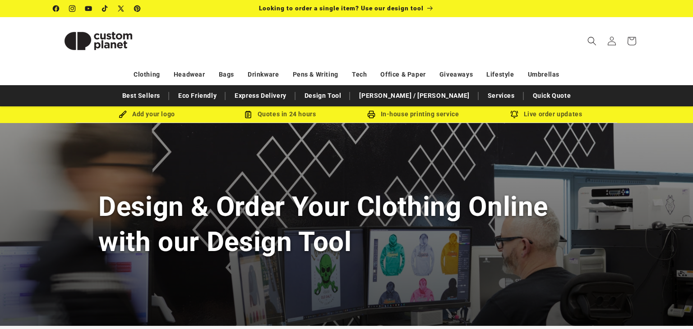 This screenshot has width=693, height=329. Describe the element at coordinates (280, 114) in the screenshot. I see `div: Quotes in 24 hours` at that location.